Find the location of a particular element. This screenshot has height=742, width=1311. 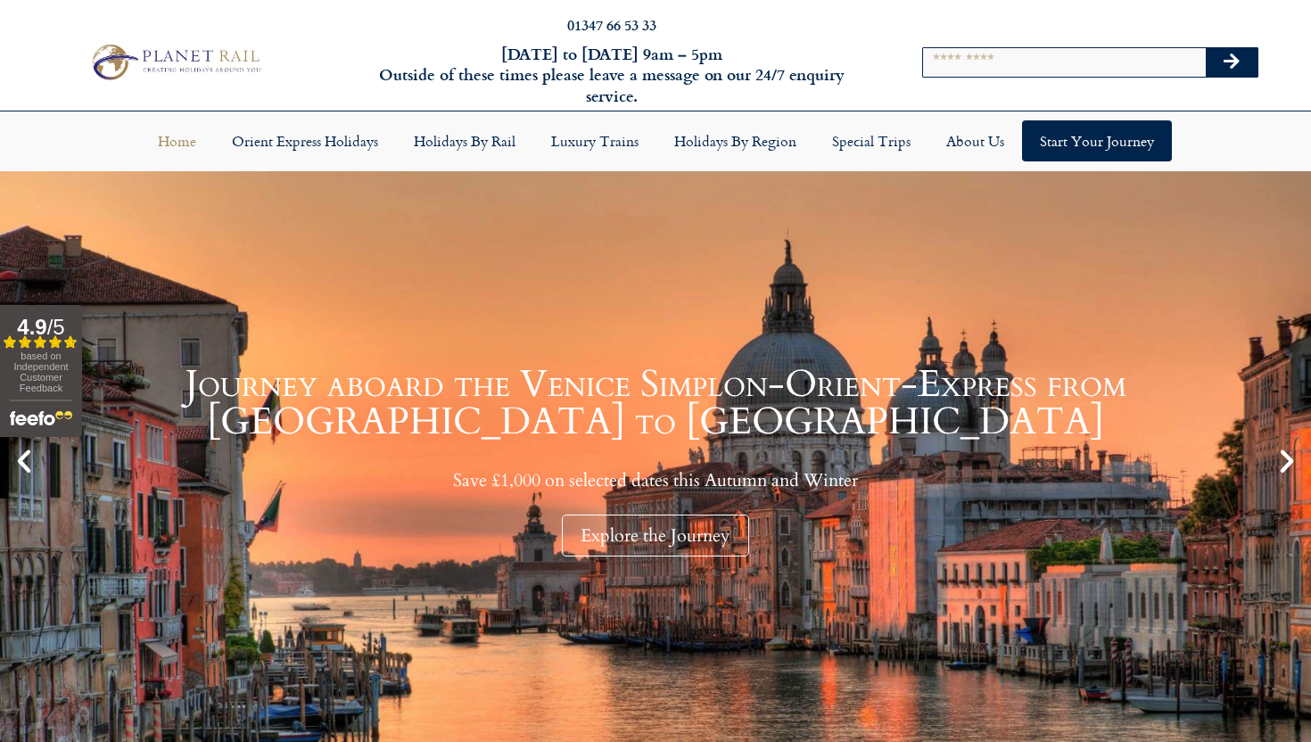

nav: Menu is located at coordinates (656, 141).